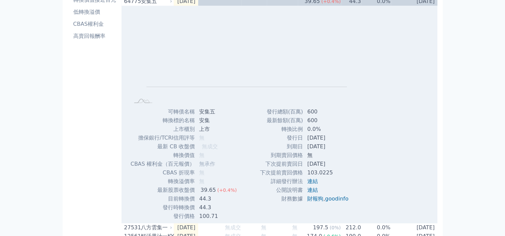 This screenshot has width=505, height=236. Describe the element at coordinates (218, 112) in the screenshot. I see `td: 安集五` at that location.